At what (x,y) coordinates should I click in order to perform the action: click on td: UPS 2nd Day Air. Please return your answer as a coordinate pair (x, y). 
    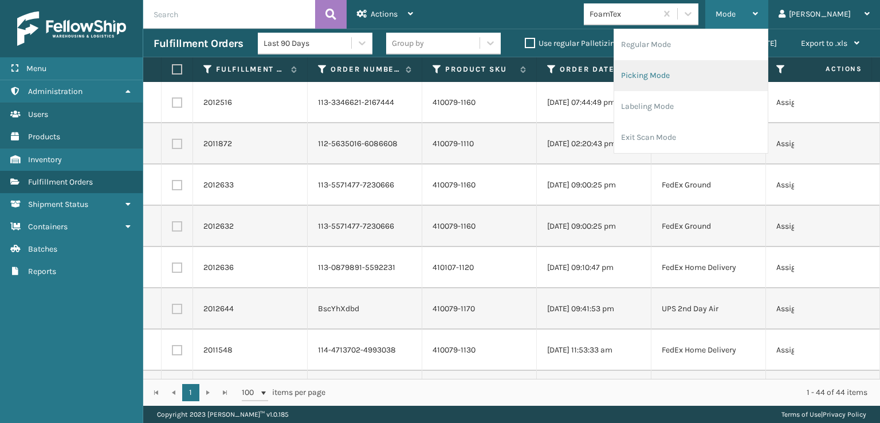
    Looking at the image, I should click on (709, 309).